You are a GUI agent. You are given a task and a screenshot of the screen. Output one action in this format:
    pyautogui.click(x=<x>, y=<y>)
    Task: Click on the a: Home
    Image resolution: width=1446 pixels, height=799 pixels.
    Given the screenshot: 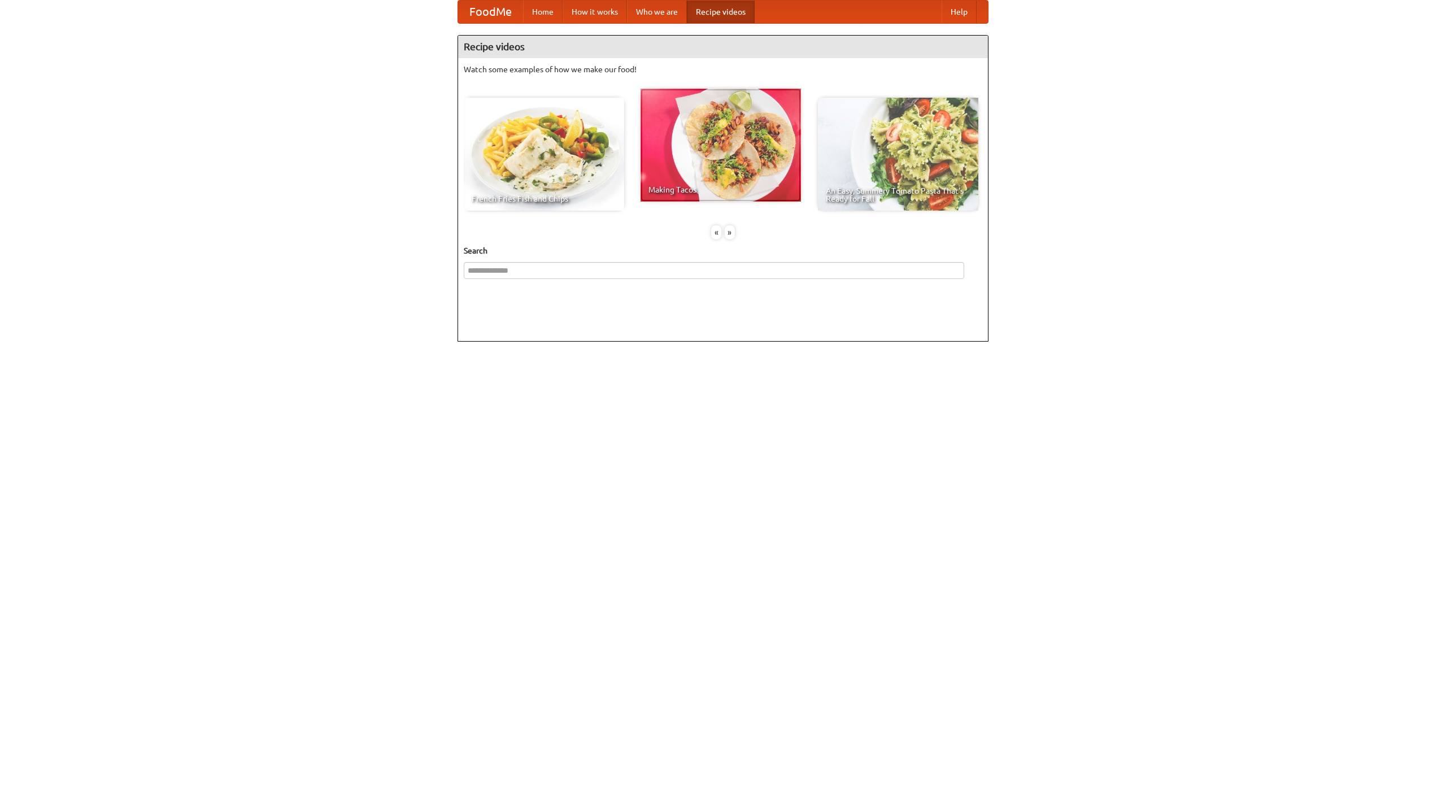 What is the action you would take?
    pyautogui.click(x=543, y=12)
    